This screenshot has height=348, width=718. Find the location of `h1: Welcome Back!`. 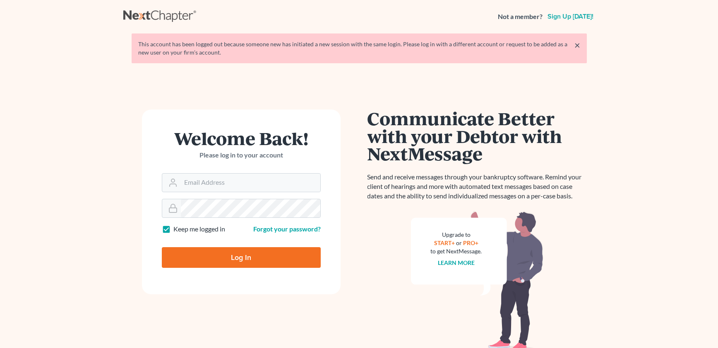

h1: Welcome Back! is located at coordinates (241, 138).